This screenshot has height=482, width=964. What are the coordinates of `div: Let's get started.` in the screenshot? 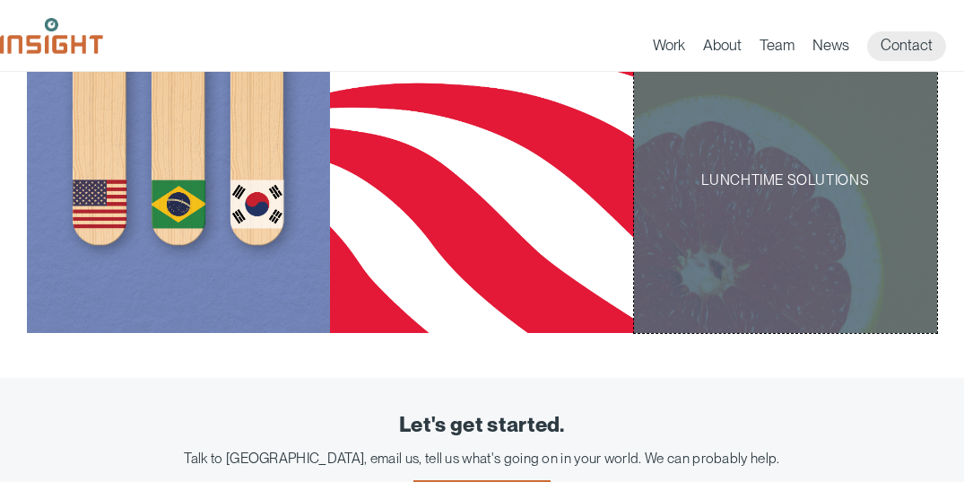 It's located at (482, 425).